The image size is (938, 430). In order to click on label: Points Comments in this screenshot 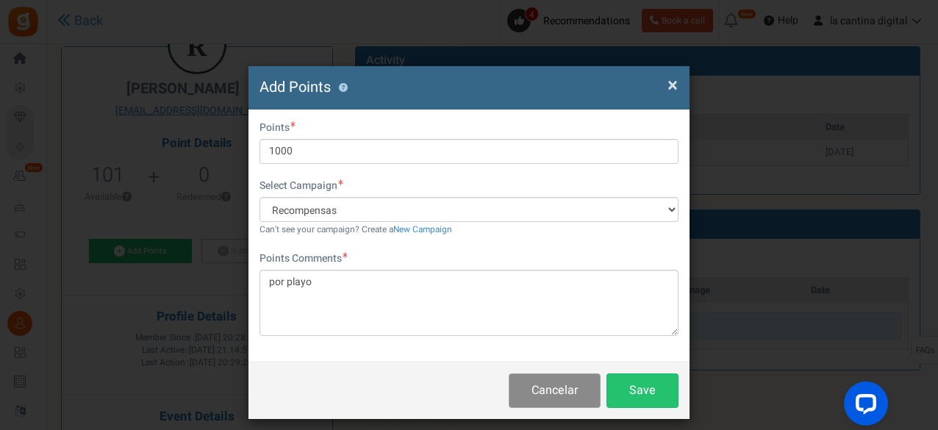, I will do `click(304, 259)`.